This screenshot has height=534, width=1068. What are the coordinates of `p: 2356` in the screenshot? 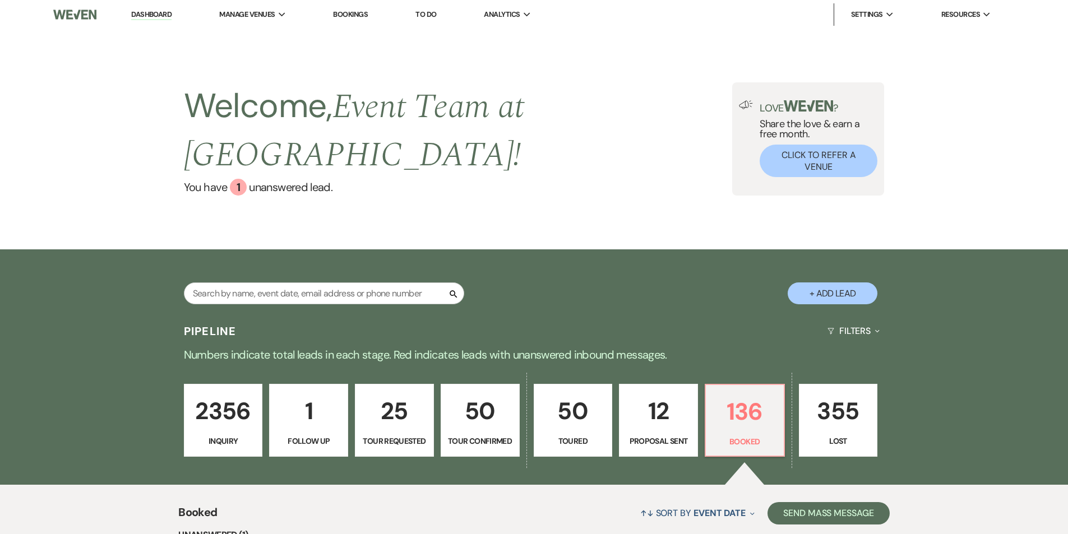 It's located at (223, 411).